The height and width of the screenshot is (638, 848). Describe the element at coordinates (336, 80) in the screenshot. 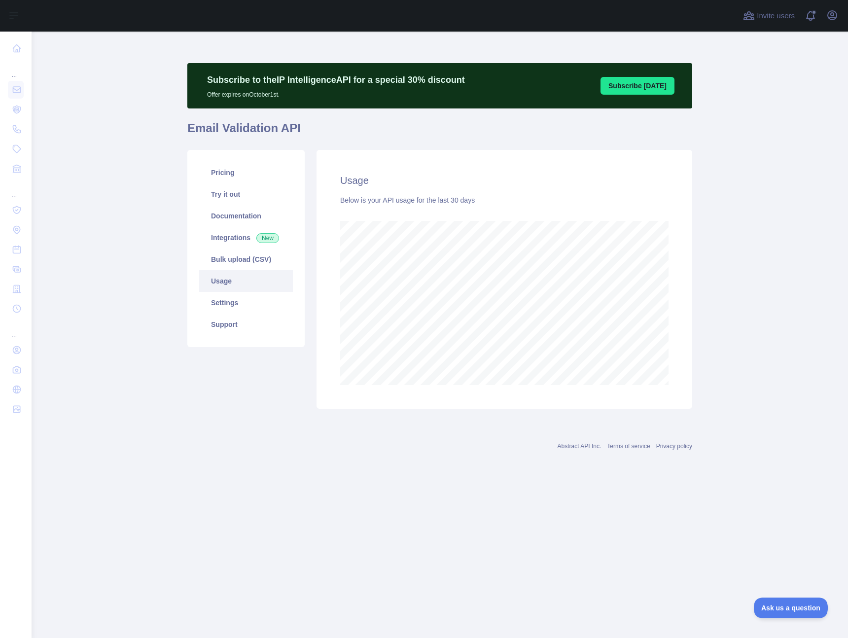

I see `p: Subscribe to the IP Intelligence API for a special 30 % discount` at that location.